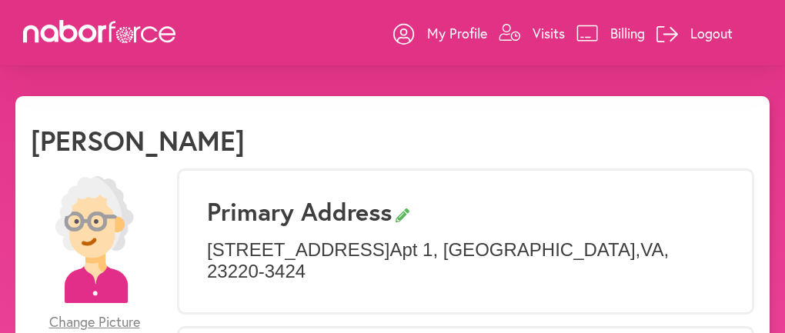  I want to click on p: Billing, so click(627, 33).